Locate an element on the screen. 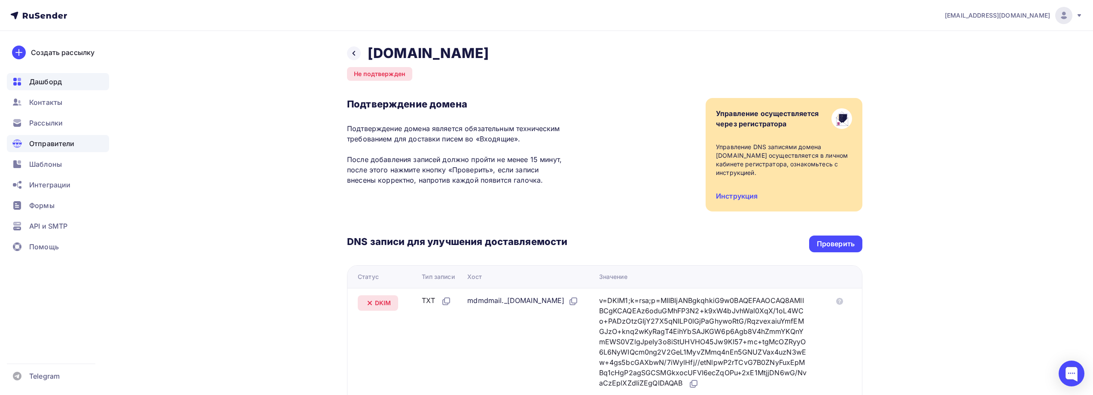 The width and height of the screenshot is (1093, 395). div: Проверить is located at coordinates (836, 243).